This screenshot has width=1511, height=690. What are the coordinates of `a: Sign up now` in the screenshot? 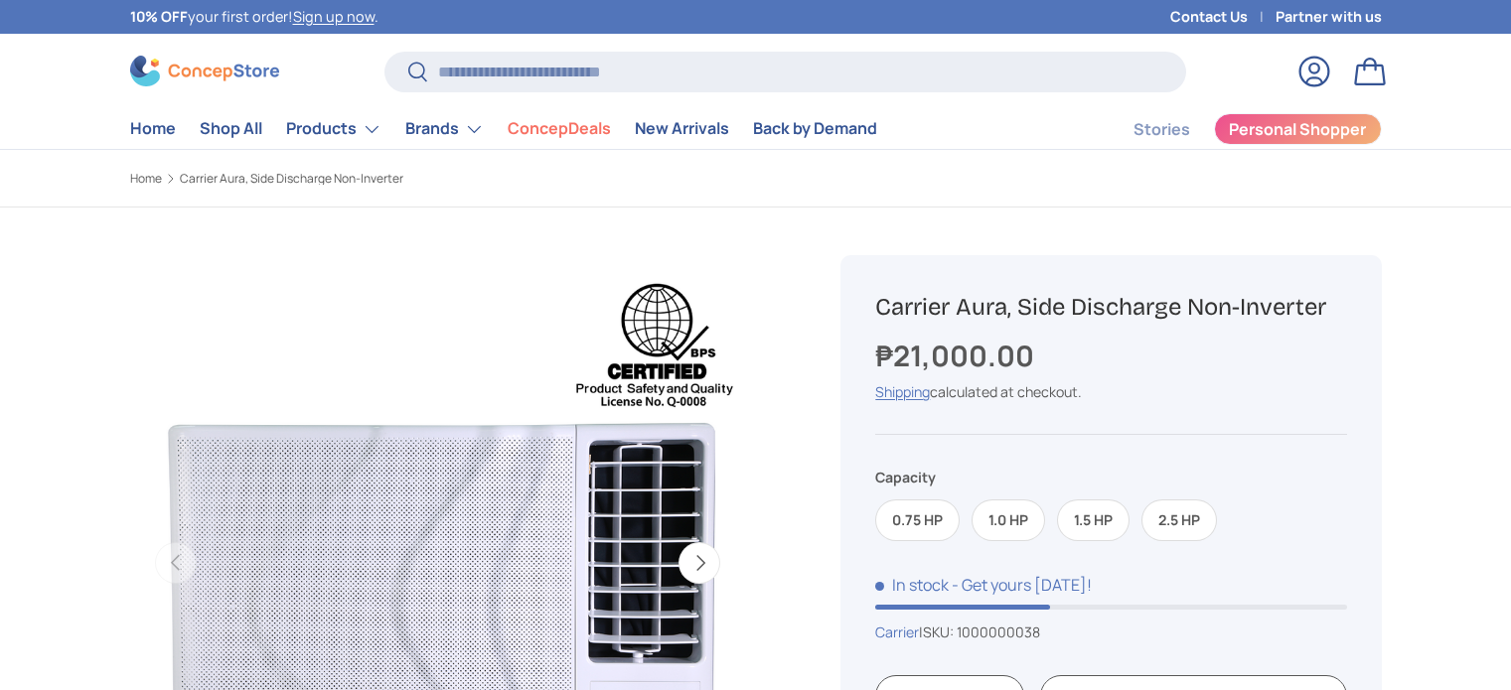 It's located at (334, 16).